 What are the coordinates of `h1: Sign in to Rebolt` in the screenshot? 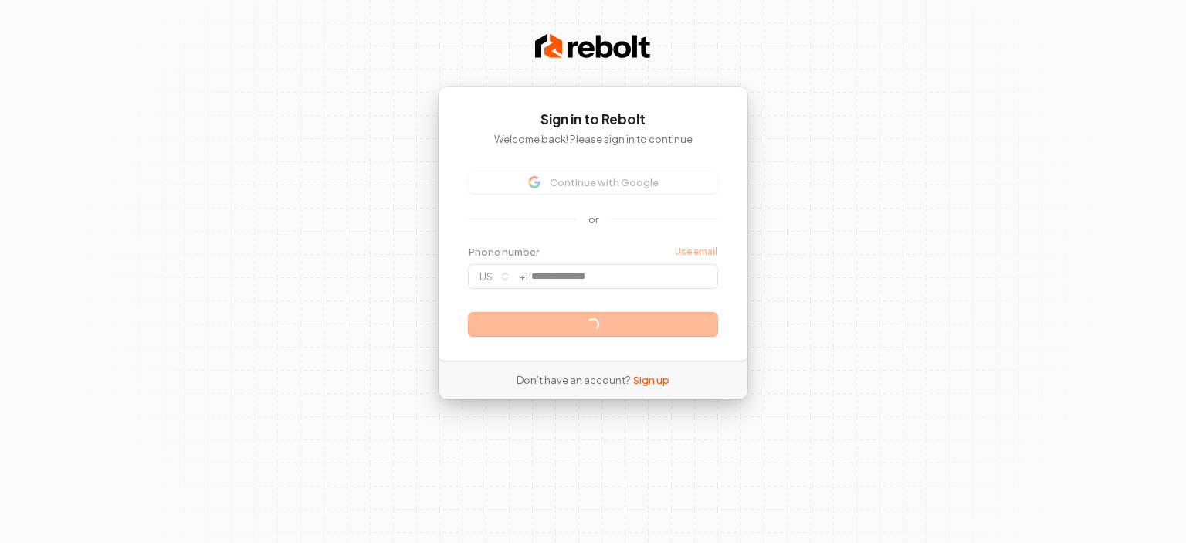 It's located at (593, 120).